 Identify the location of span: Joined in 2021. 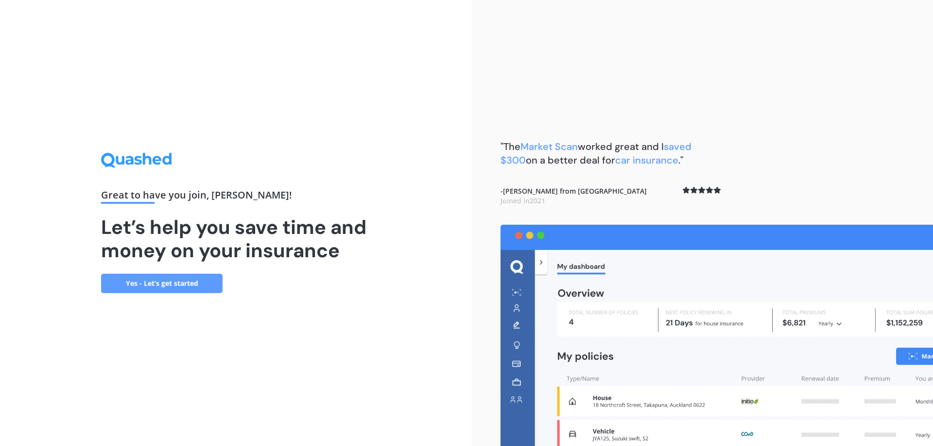
(523, 201).